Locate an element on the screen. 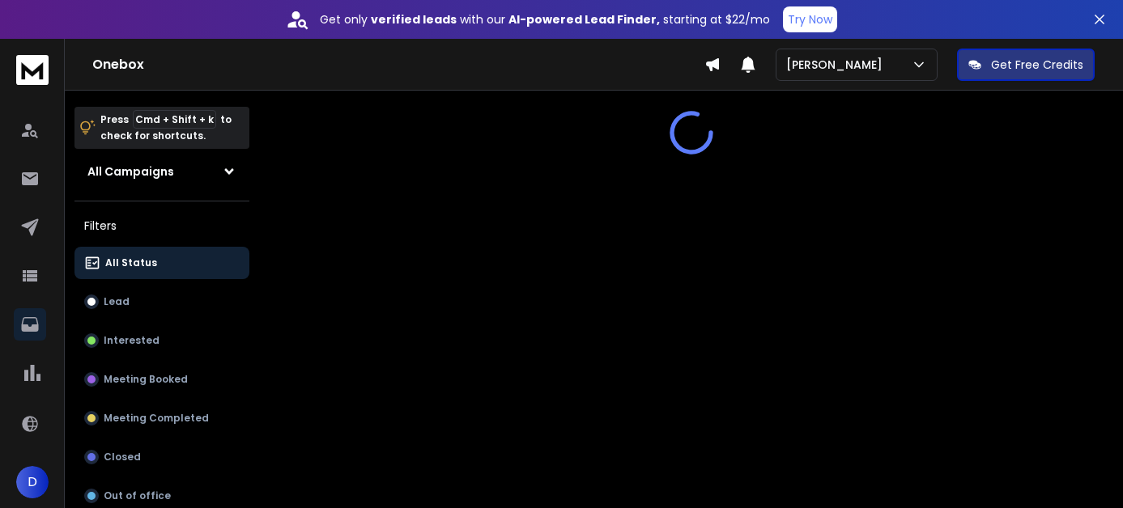 The image size is (1123, 508). button: Try Now is located at coordinates (809, 19).